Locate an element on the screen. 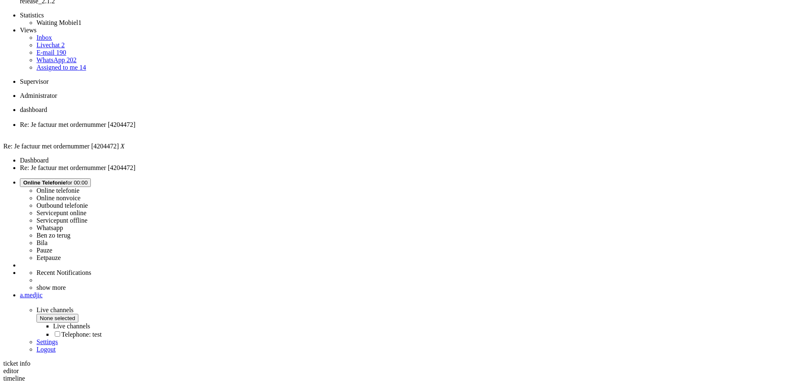  span: WhatsApp is located at coordinates (51, 60).